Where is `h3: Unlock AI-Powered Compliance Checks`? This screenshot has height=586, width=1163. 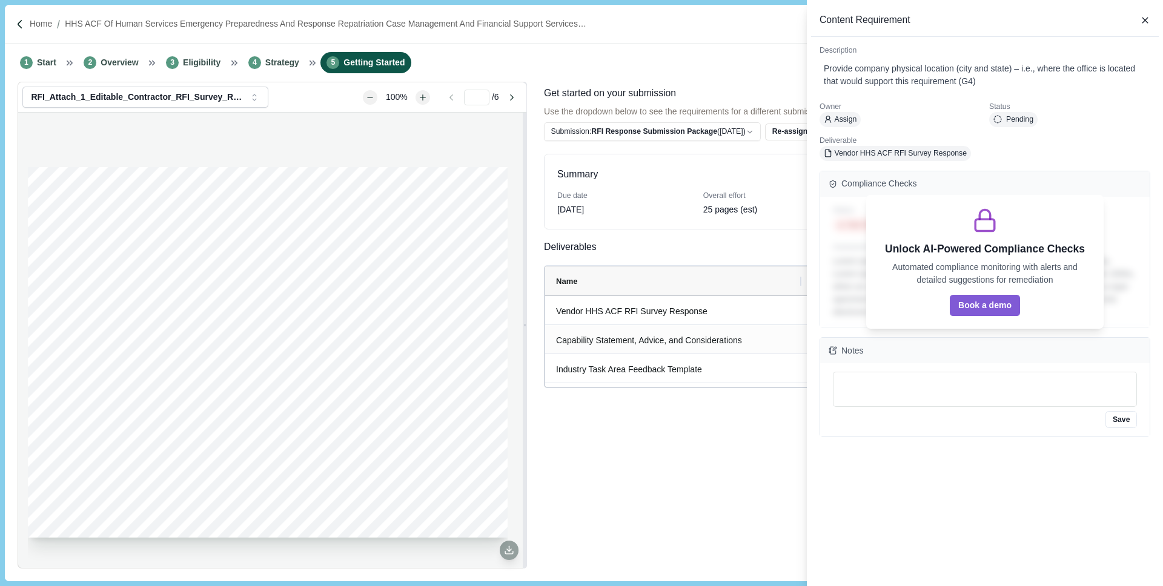 h3: Unlock AI-Powered Compliance Checks is located at coordinates (985, 249).